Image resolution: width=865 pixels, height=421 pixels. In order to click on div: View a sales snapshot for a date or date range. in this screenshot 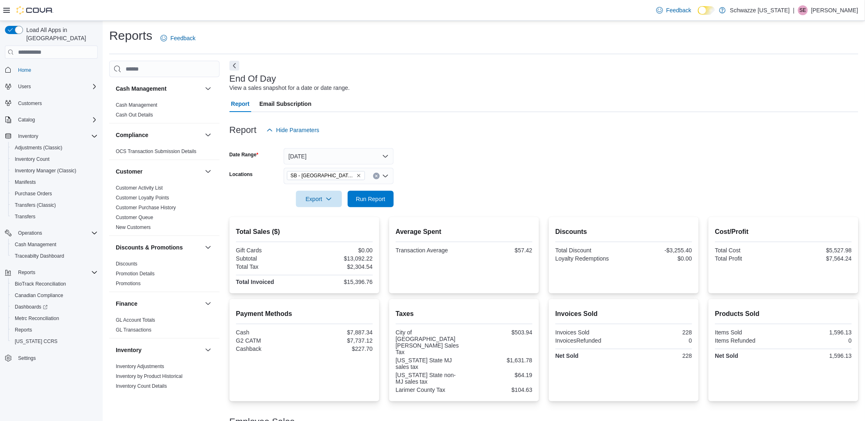, I will do `click(290, 88)`.